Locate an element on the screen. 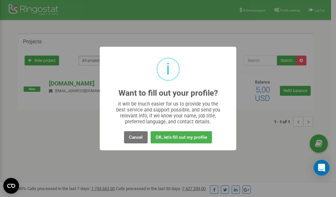 This screenshot has height=197, width=336. div: It will be much easier for us to provide you the best service and support possible, and send you ... is located at coordinates (168, 113).